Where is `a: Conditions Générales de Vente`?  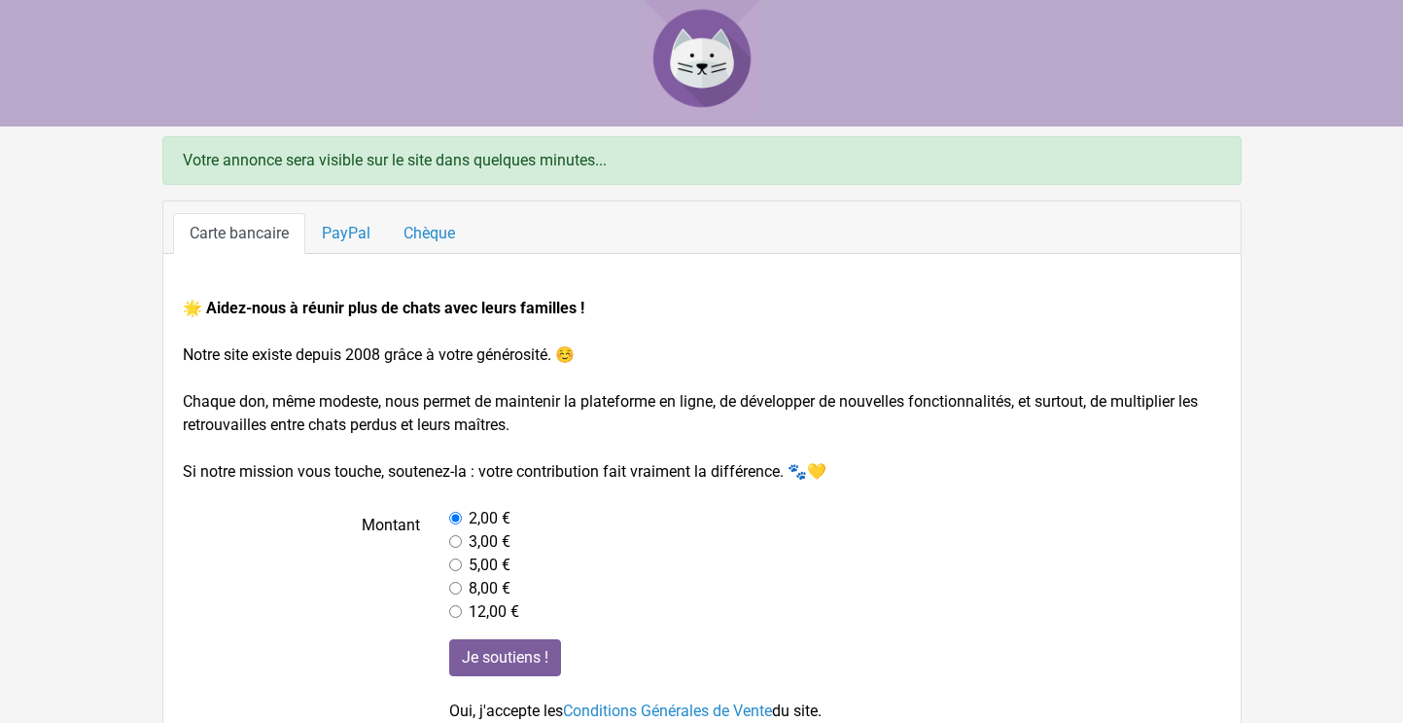 a: Conditions Générales de Vente is located at coordinates (667, 710).